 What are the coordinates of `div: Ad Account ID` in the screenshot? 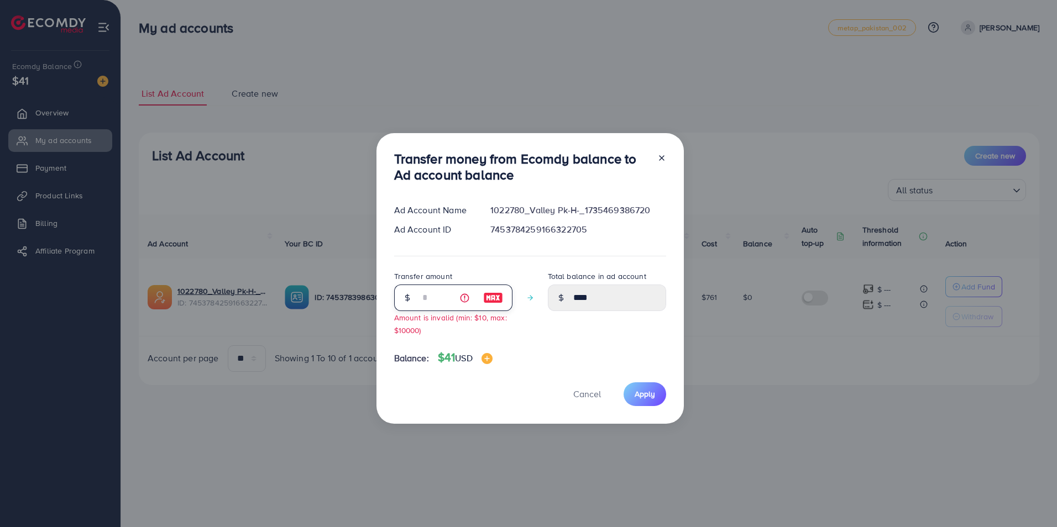 It's located at (433, 229).